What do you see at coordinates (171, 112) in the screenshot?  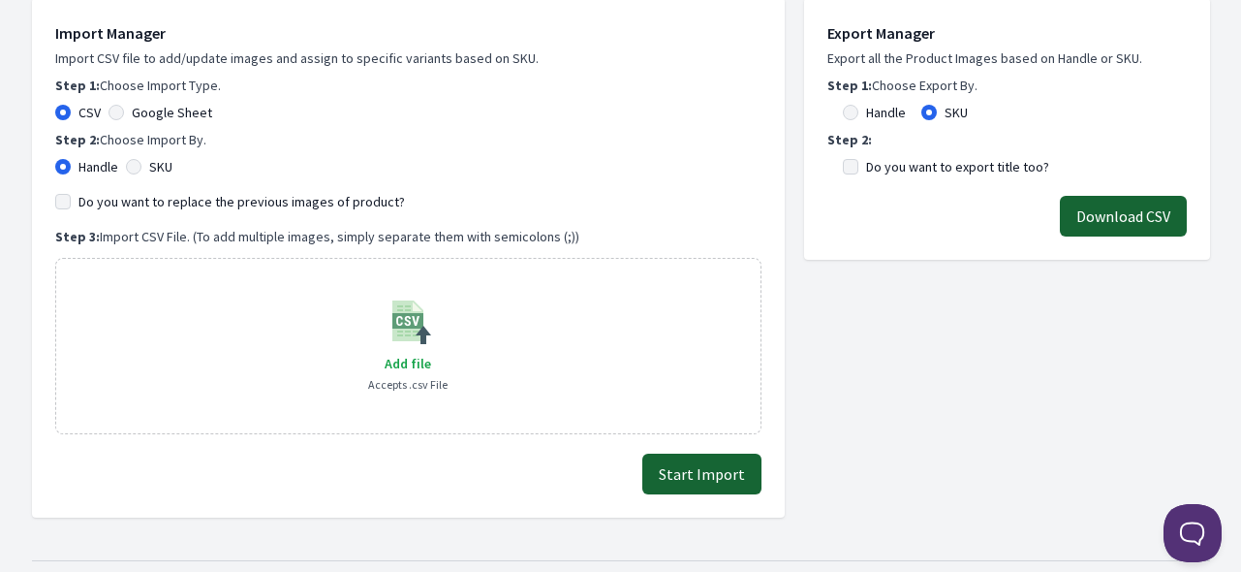 I see `label: Google Sheet` at bounding box center [171, 112].